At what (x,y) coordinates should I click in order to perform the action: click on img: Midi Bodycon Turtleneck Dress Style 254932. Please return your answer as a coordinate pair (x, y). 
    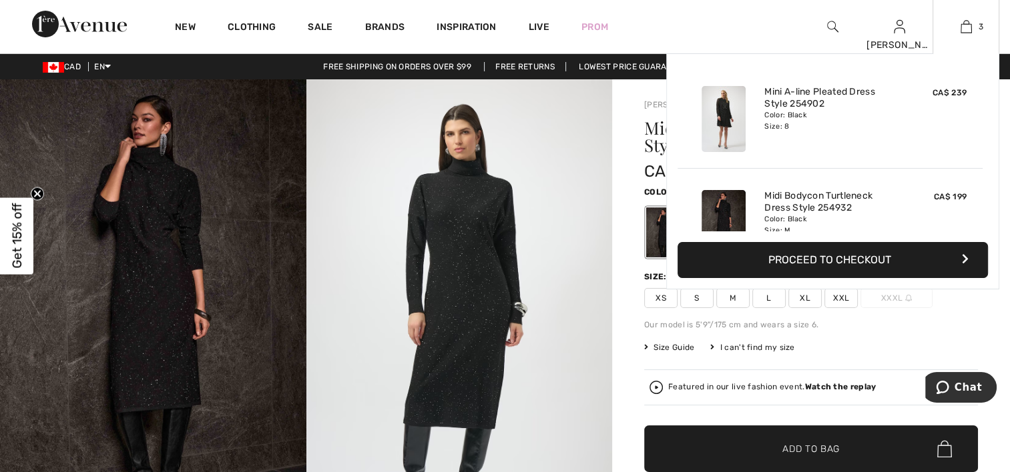
    Looking at the image, I should click on (723, 223).